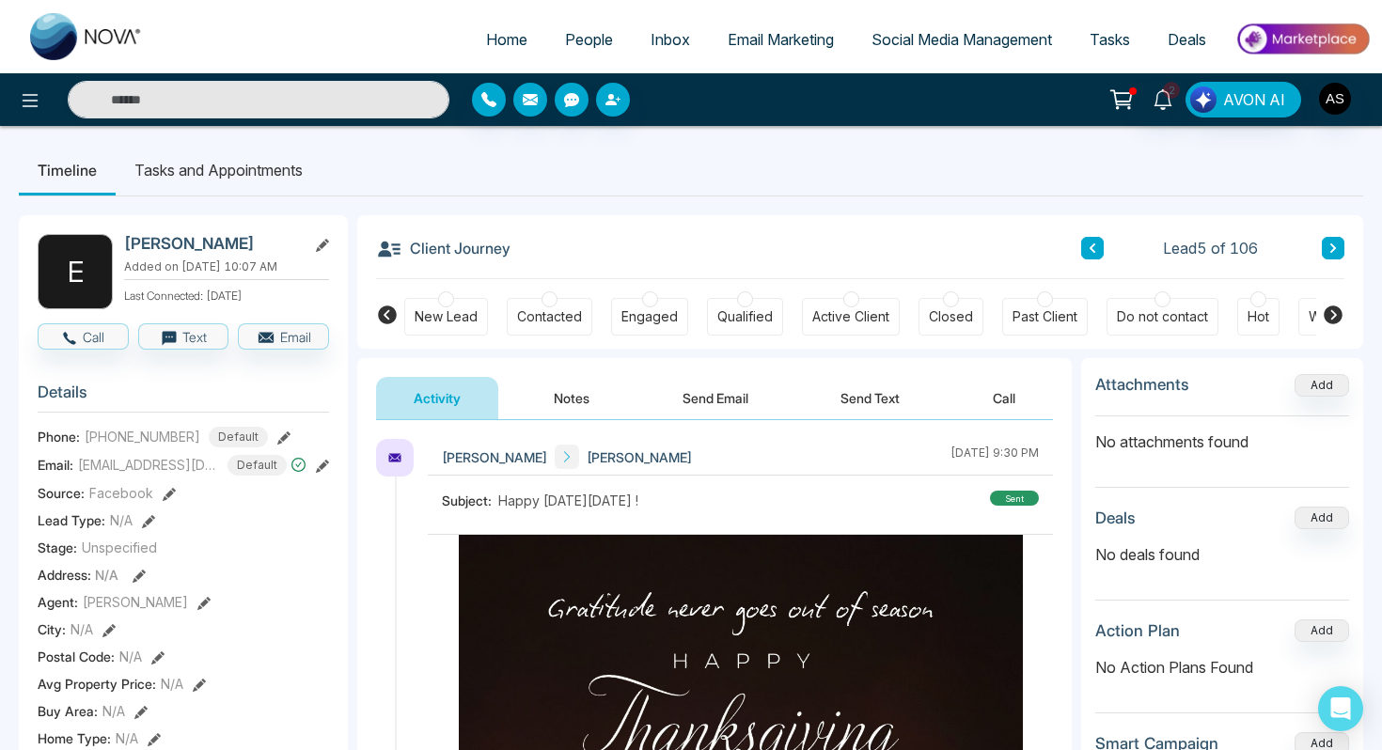 The image size is (1382, 750). I want to click on p: No Action Plans Found, so click(1222, 667).